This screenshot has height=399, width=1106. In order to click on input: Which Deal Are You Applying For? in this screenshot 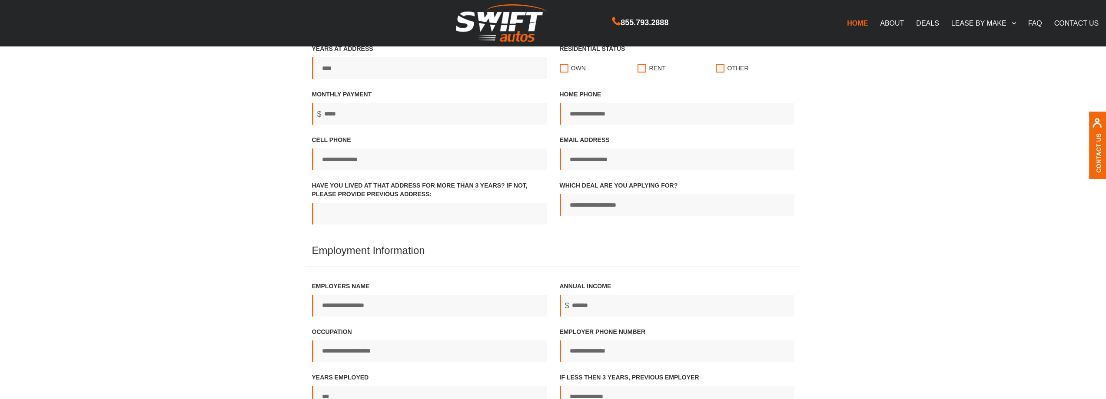, I will do `click(677, 205)`.